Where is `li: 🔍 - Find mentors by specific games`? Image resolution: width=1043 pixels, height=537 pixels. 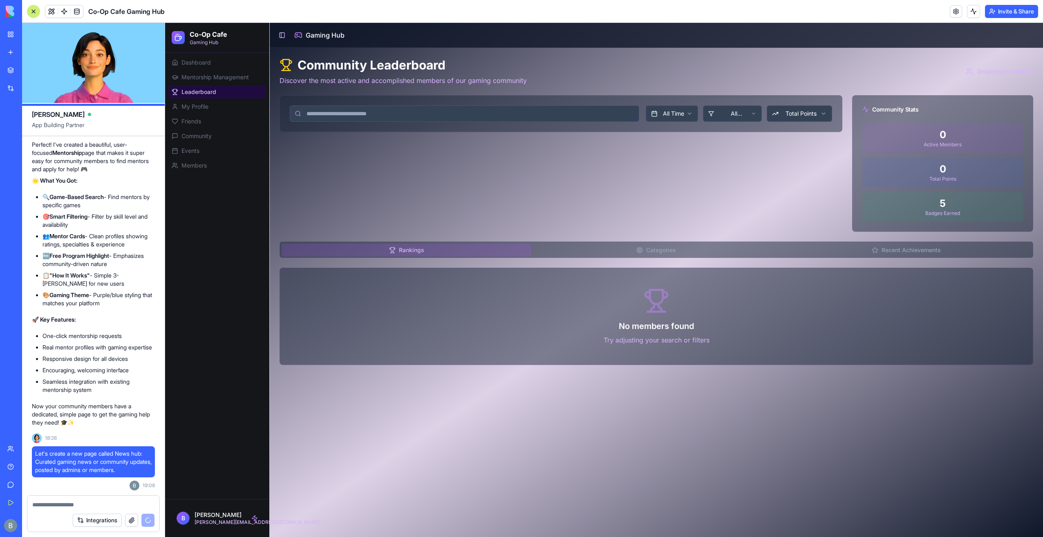 li: 🔍 - Find mentors by specific games is located at coordinates (98, 201).